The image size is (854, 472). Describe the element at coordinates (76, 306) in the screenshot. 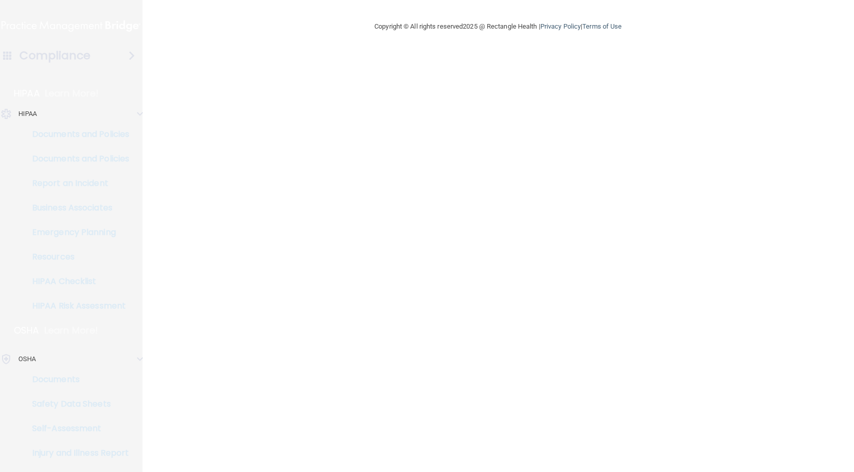

I see `p: HIPAA Risk Assessment` at that location.